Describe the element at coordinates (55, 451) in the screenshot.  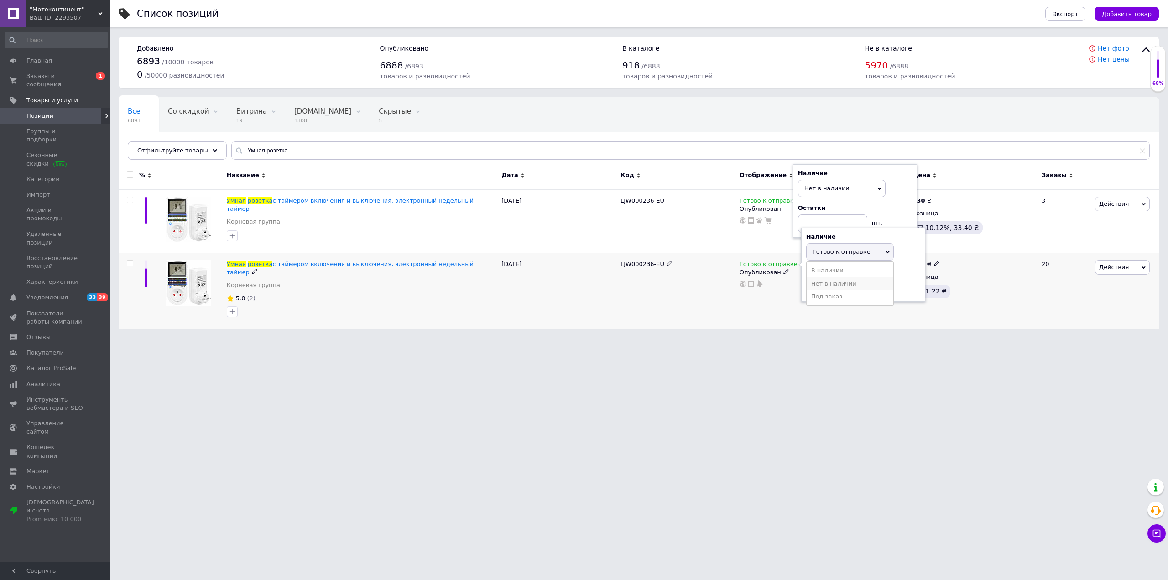
I see `span: Кошелек компании` at that location.